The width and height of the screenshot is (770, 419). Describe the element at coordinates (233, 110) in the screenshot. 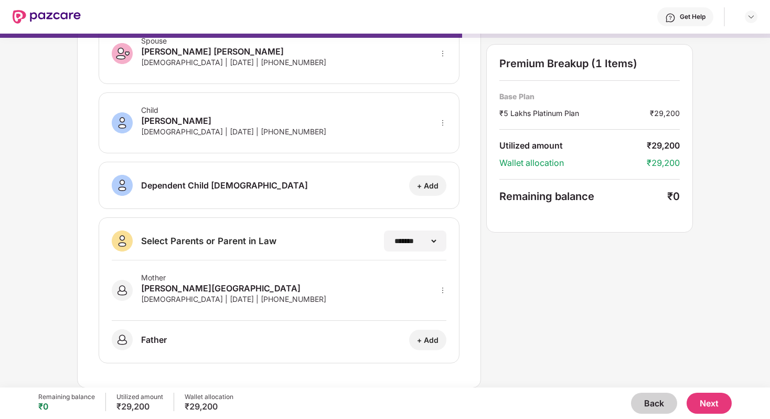

I see `div: Child` at that location.